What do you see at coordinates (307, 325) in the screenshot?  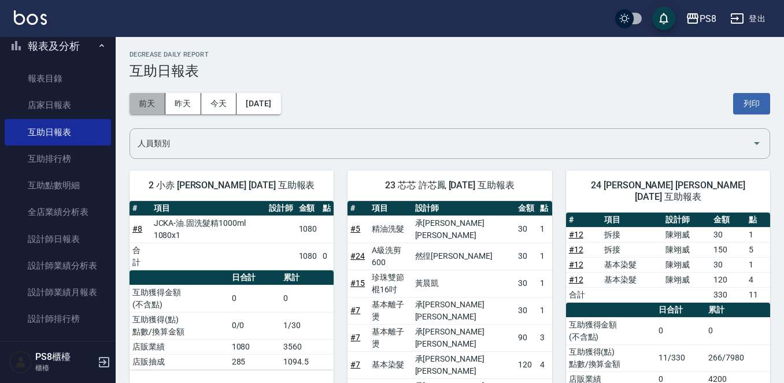 I see `td: 1/30` at bounding box center [307, 325].